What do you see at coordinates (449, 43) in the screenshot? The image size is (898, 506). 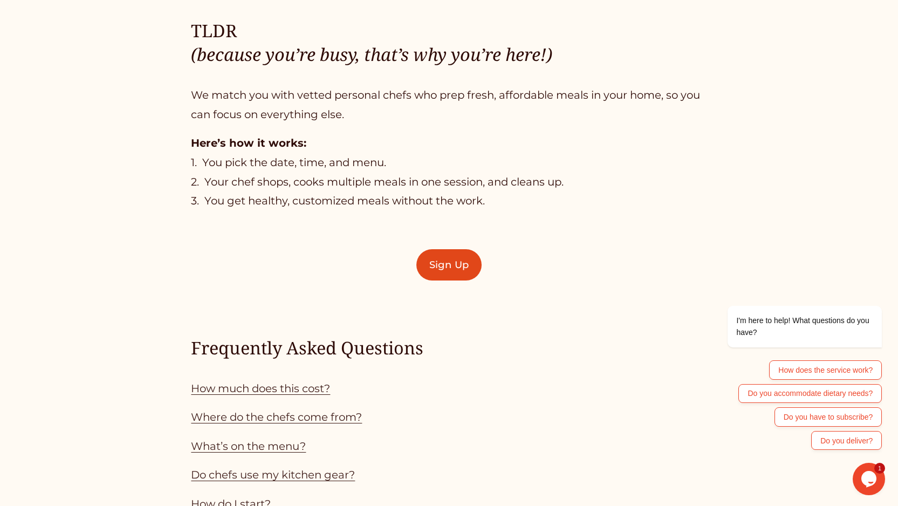 I see `h4: TLDR` at bounding box center [449, 43].